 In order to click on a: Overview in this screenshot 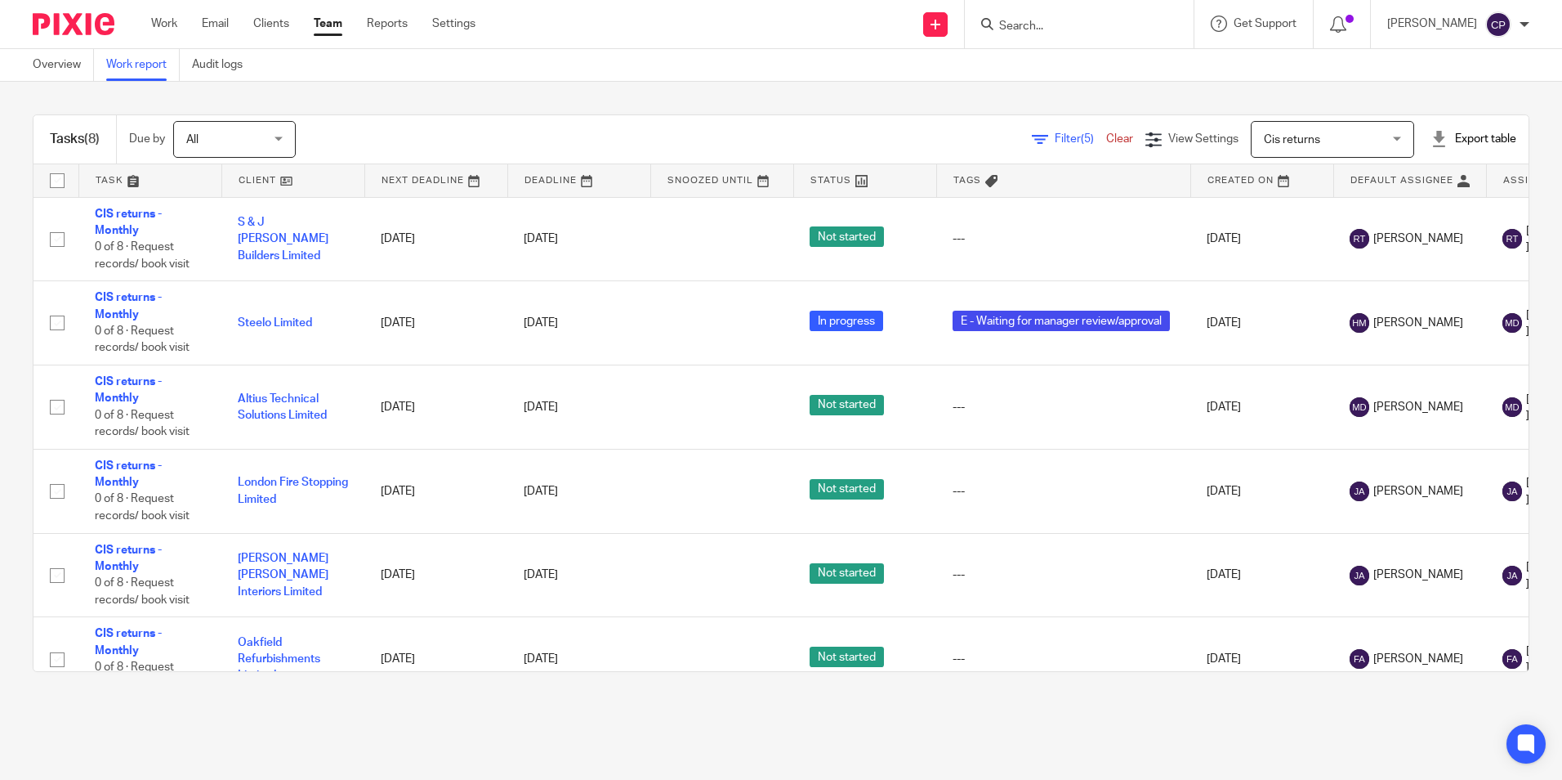, I will do `click(63, 65)`.